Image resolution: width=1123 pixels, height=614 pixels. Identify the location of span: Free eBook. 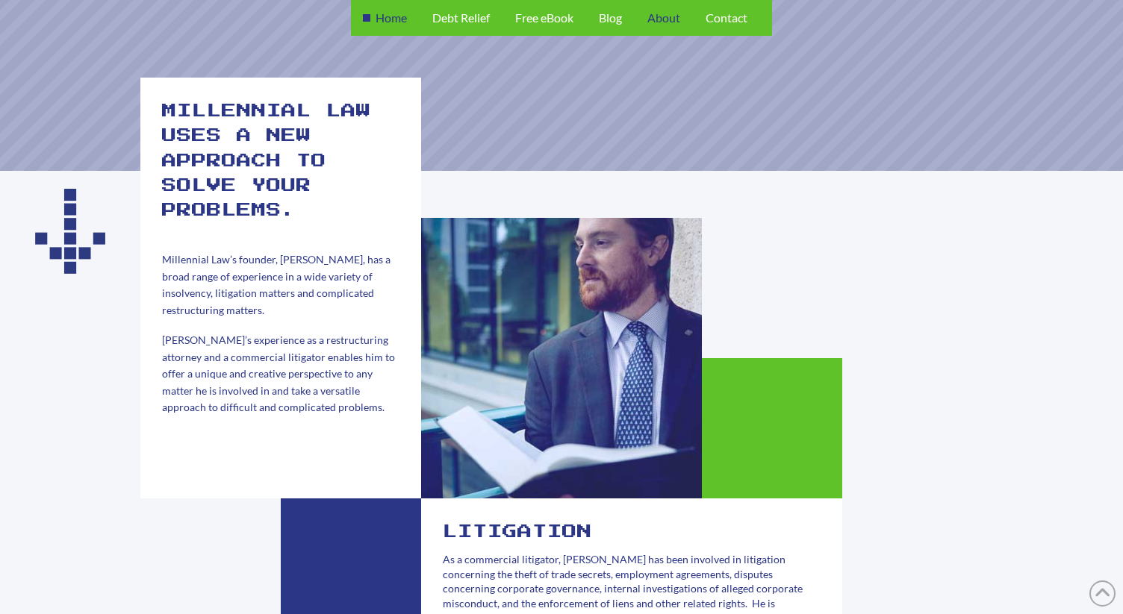
(544, 18).